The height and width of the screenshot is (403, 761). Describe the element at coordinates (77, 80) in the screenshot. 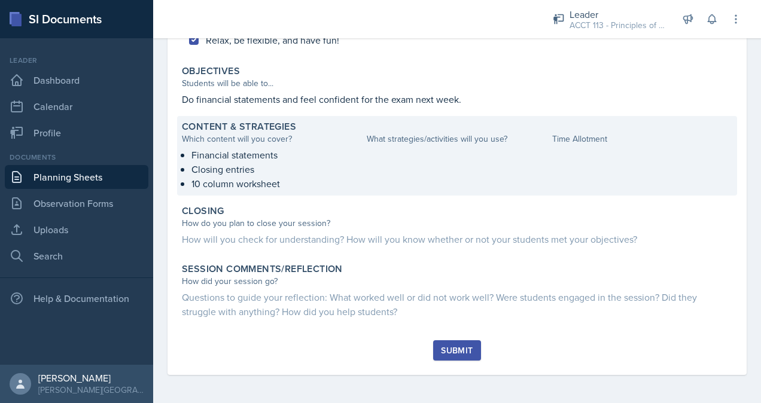

I see `a: Dashboard` at that location.